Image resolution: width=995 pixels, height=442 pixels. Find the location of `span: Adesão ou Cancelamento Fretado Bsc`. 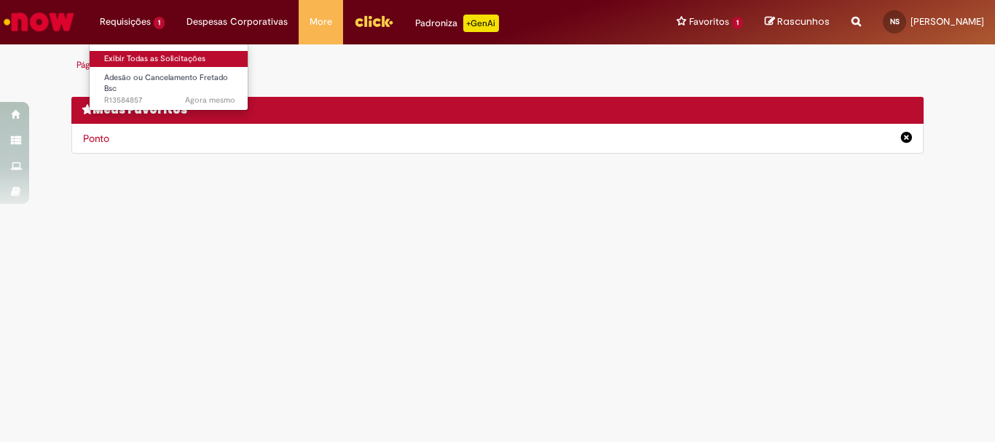

span: Adesão ou Cancelamento Fretado Bsc is located at coordinates (166, 83).